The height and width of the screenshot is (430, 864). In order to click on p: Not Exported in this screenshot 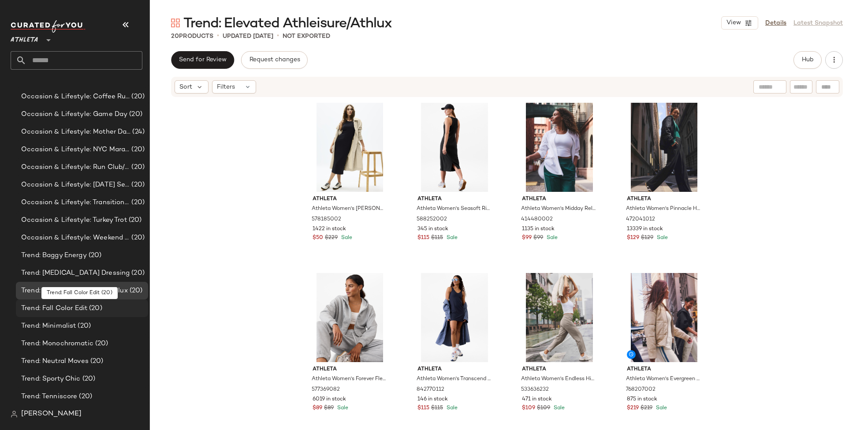, I will do `click(306, 36)`.